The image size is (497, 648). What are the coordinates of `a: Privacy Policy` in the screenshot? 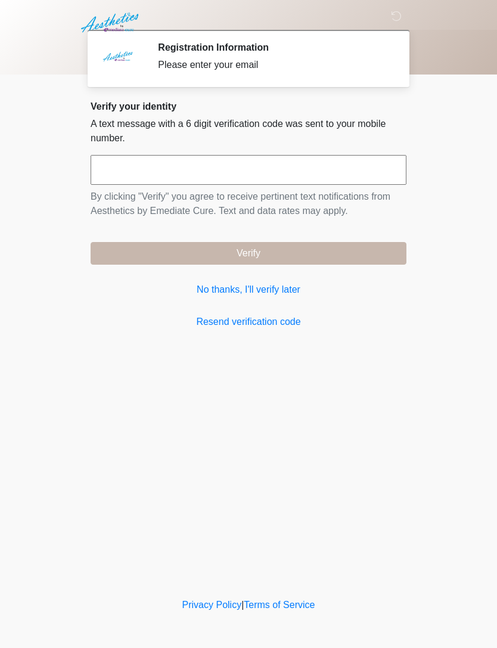 It's located at (212, 604).